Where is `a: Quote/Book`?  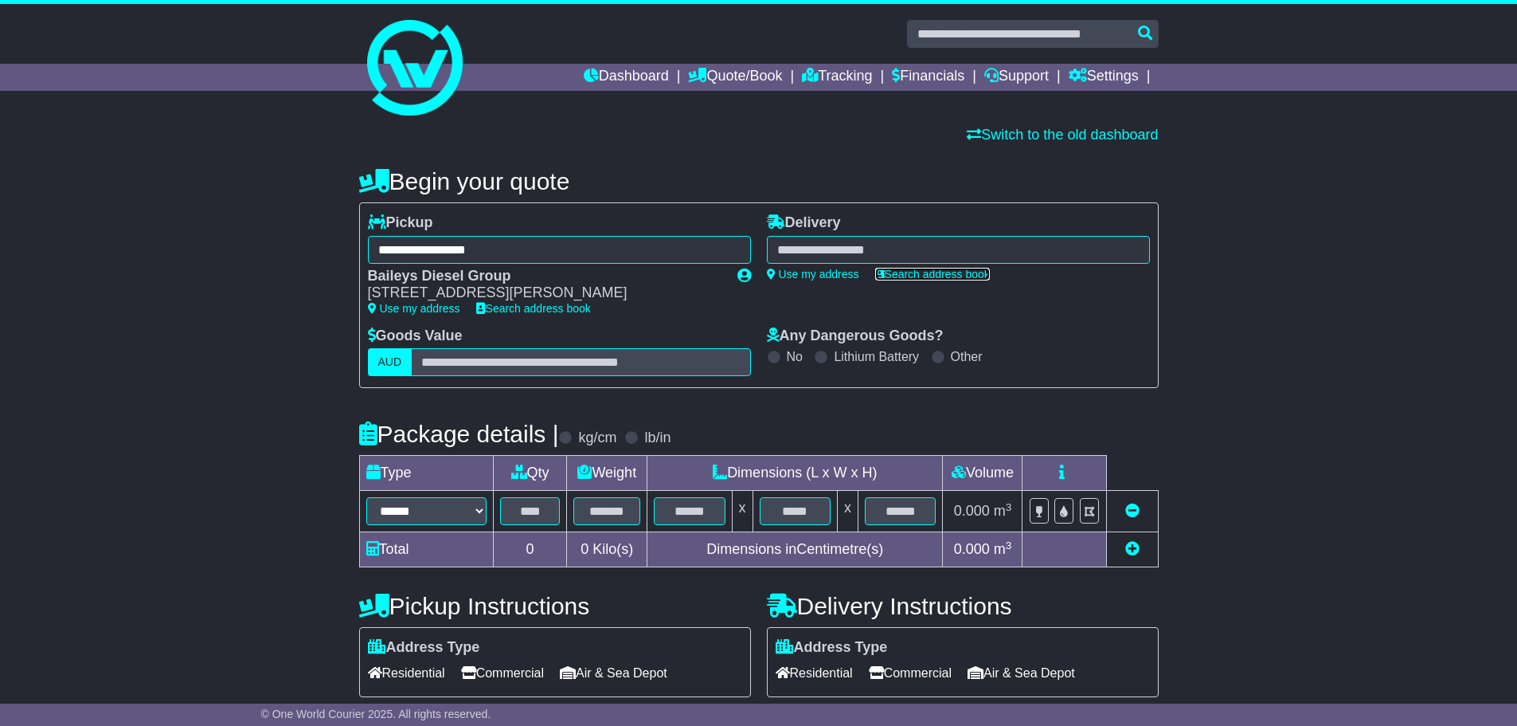
a: Quote/Book is located at coordinates (735, 77).